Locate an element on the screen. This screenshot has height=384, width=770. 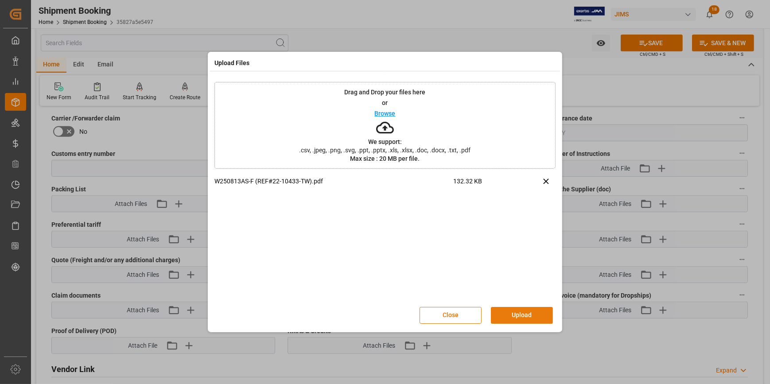
button: Close is located at coordinates (451, 315).